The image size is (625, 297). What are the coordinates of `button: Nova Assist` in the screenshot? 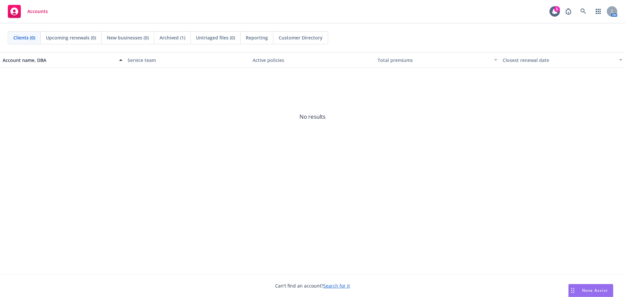 It's located at (591, 290).